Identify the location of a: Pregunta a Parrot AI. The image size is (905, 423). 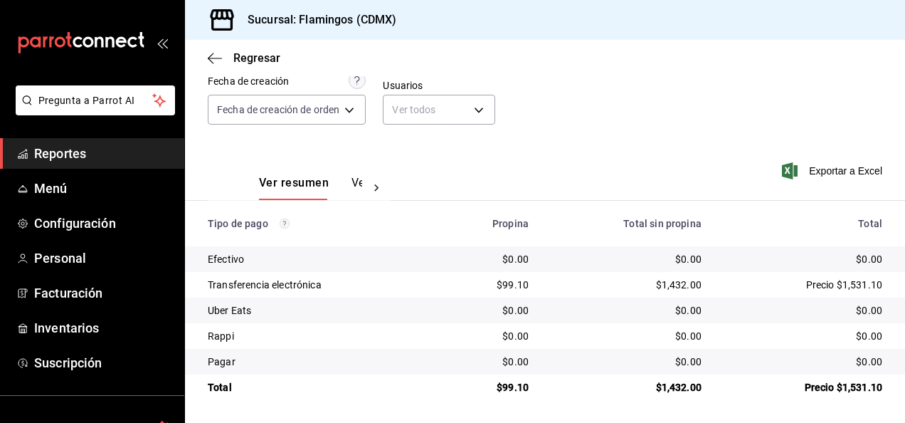
(93, 110).